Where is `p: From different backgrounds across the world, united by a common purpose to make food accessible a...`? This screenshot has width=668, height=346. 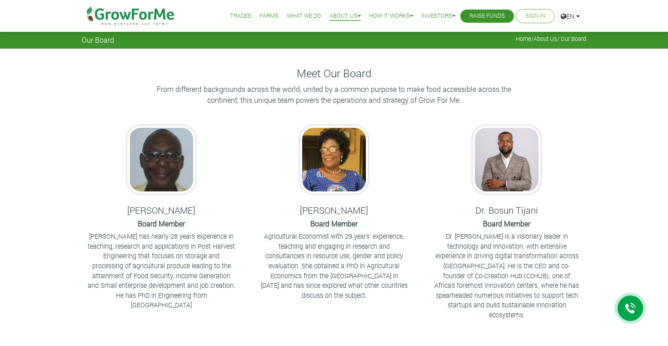
p: From different backgrounds across the world, united by a common purpose to make food accessible a... is located at coordinates (334, 94).